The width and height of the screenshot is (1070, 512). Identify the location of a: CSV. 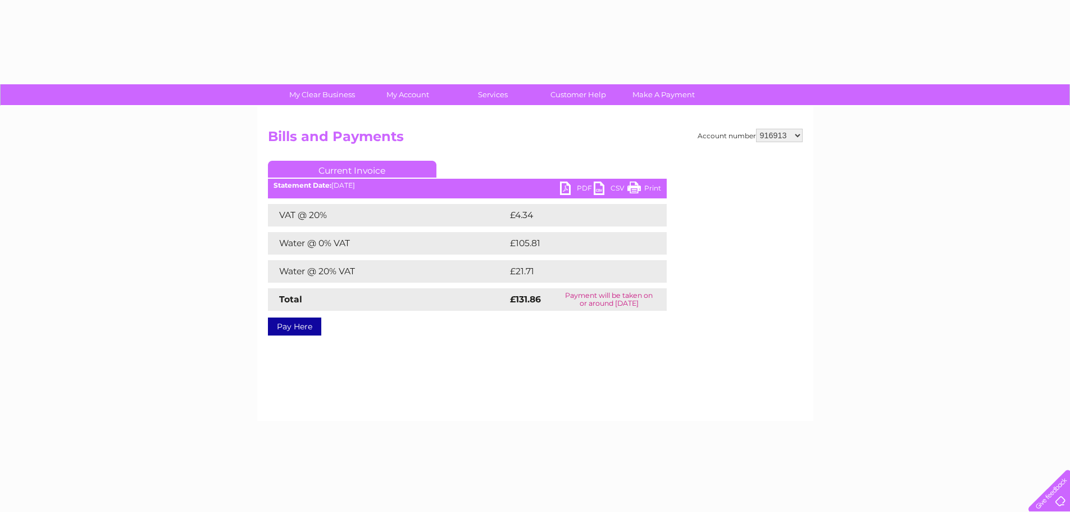
(610, 189).